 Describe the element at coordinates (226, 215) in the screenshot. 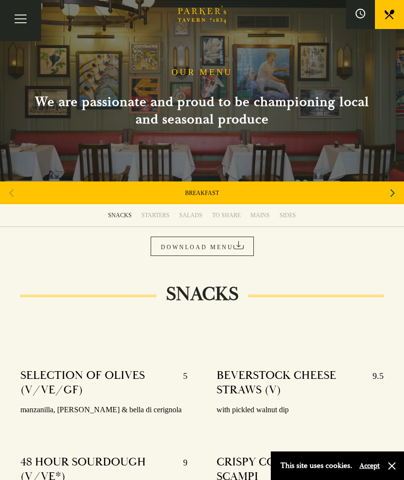

I see `div: TO SHARE` at that location.